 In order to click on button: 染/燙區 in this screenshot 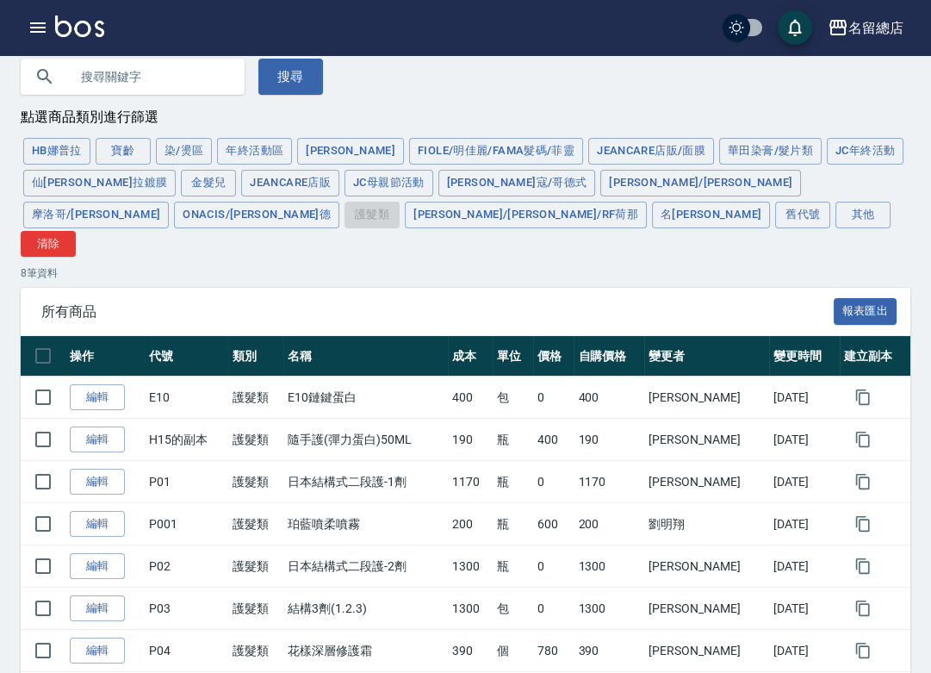, I will do `click(184, 151)`.